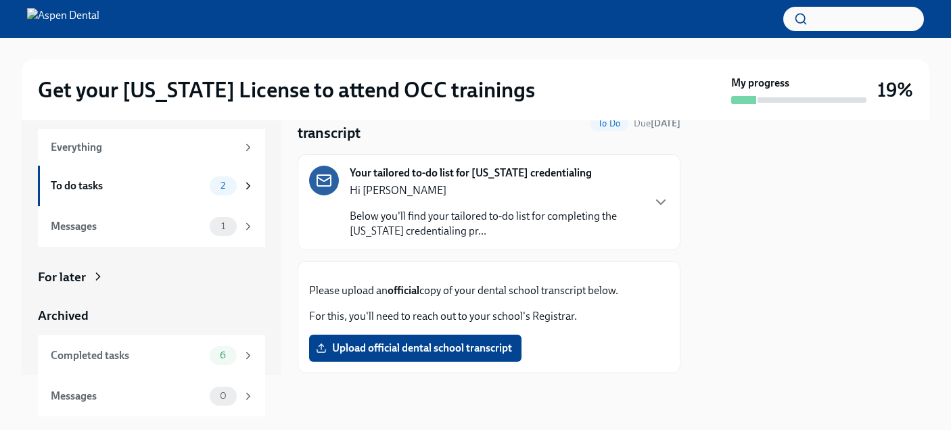  I want to click on span: 2, so click(223, 185).